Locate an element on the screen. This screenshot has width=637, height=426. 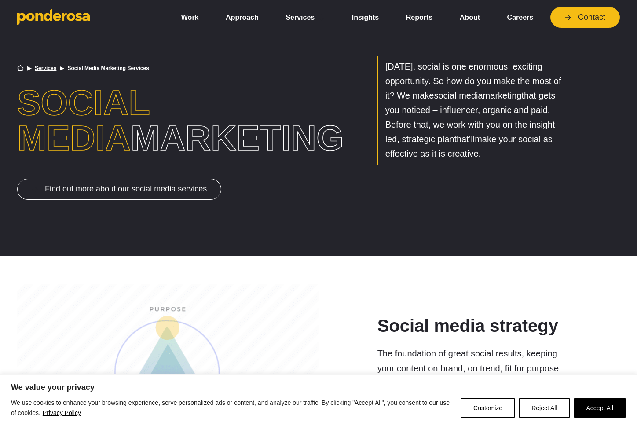
a: Reports is located at coordinates (419, 18).